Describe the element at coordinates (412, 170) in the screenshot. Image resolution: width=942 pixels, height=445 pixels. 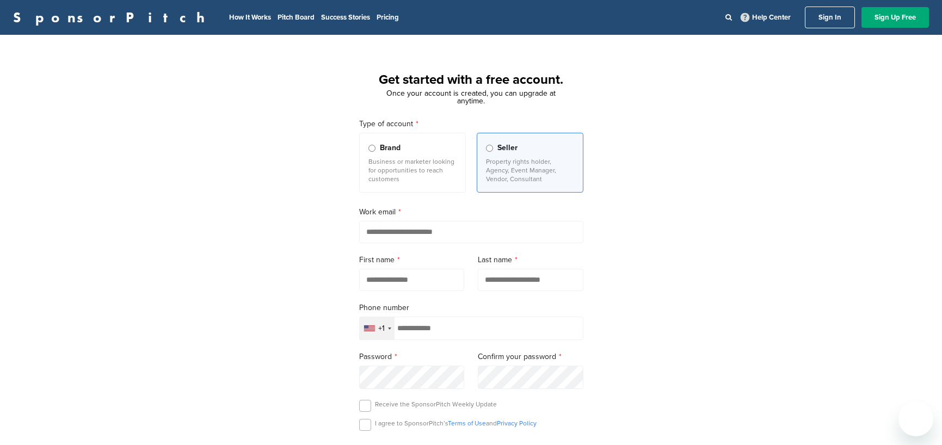
I see `p: Business or marketer looking for opportunities to reach customers` at that location.